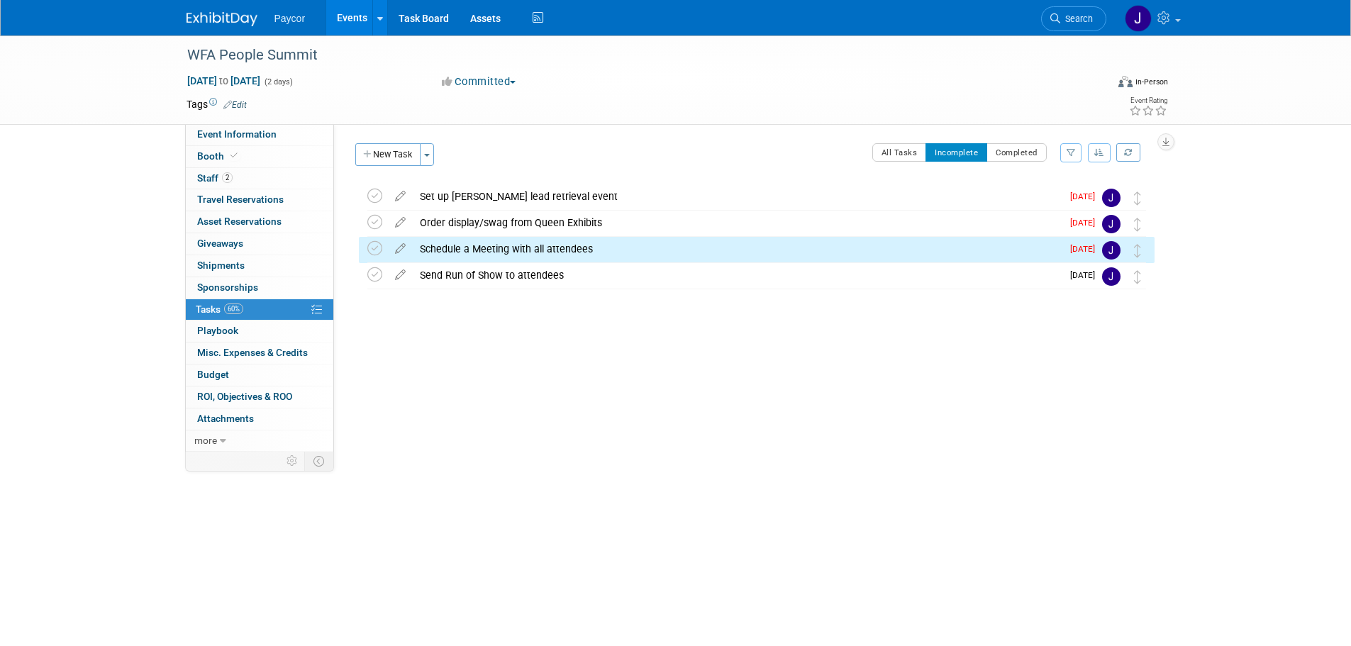  Describe the element at coordinates (899, 152) in the screenshot. I see `button: All Tasks` at that location.